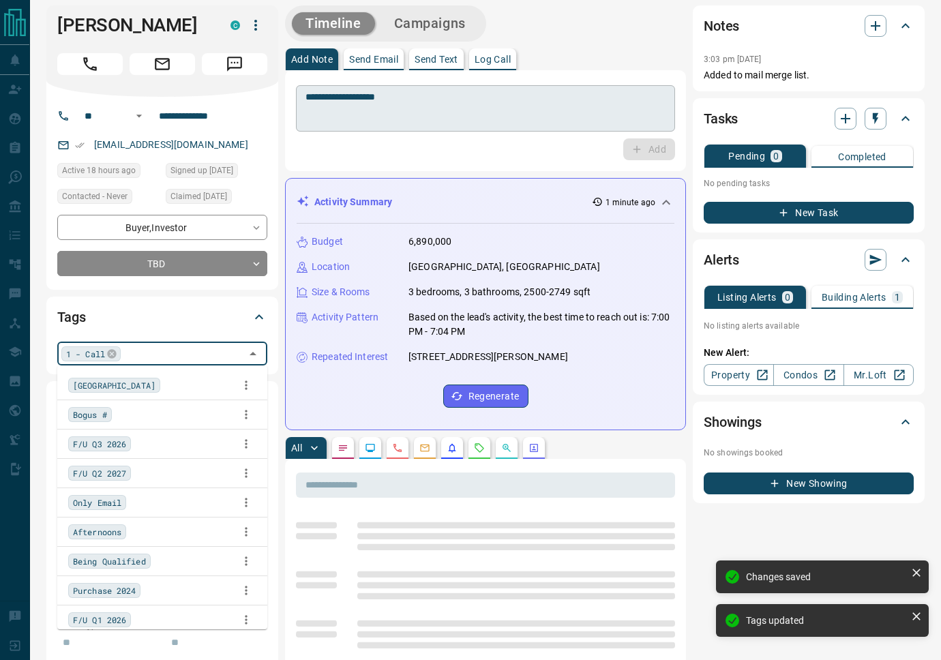 The height and width of the screenshot is (660, 941). I want to click on h2: Tags, so click(71, 317).